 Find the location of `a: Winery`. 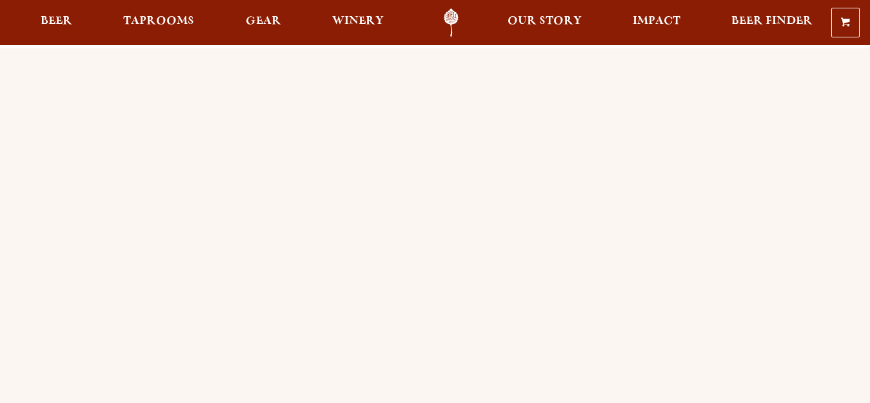

a: Winery is located at coordinates (358, 23).